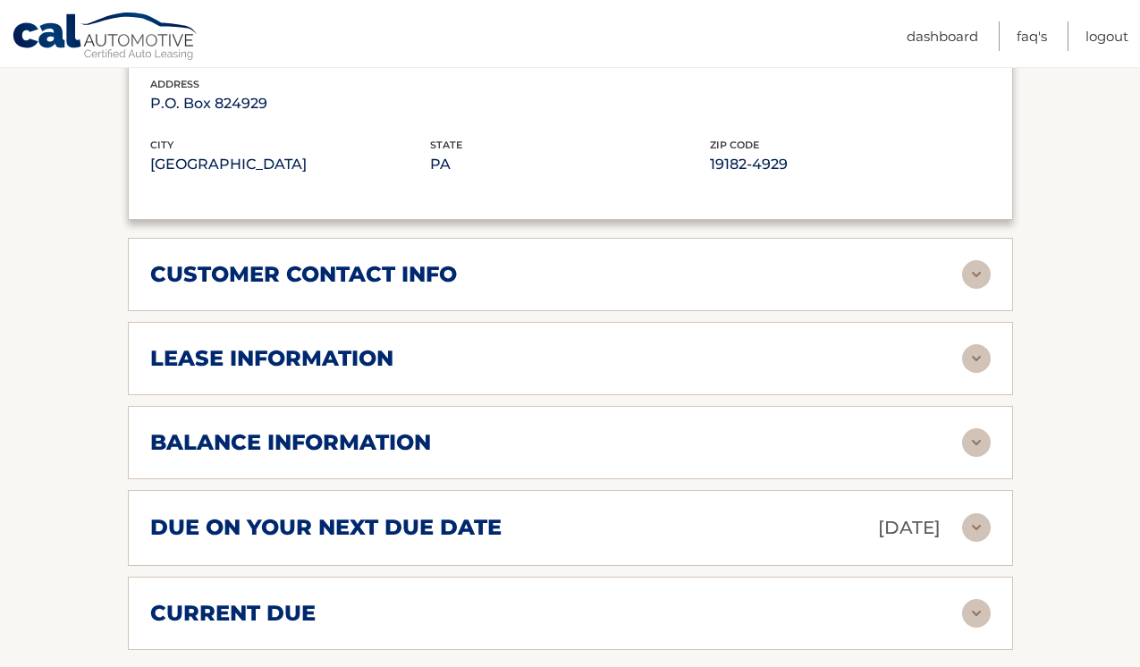  I want to click on h2: current due, so click(233, 614).